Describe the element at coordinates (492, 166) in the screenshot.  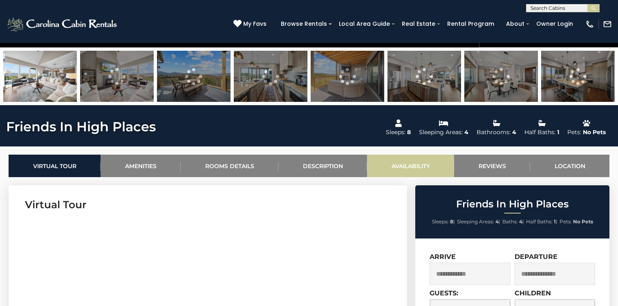
I see `a: Reviews` at that location.